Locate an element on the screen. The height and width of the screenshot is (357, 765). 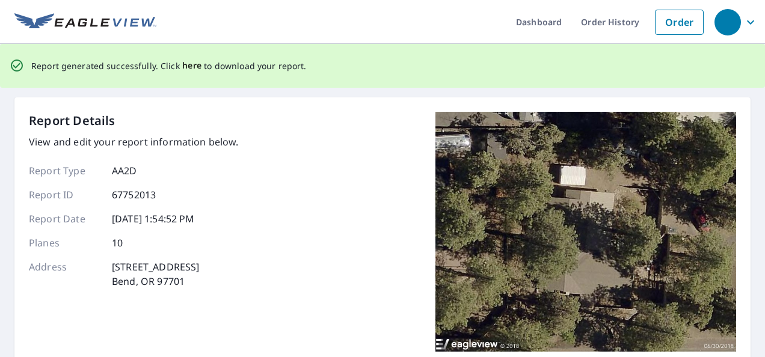
p: Report ID is located at coordinates (65, 195).